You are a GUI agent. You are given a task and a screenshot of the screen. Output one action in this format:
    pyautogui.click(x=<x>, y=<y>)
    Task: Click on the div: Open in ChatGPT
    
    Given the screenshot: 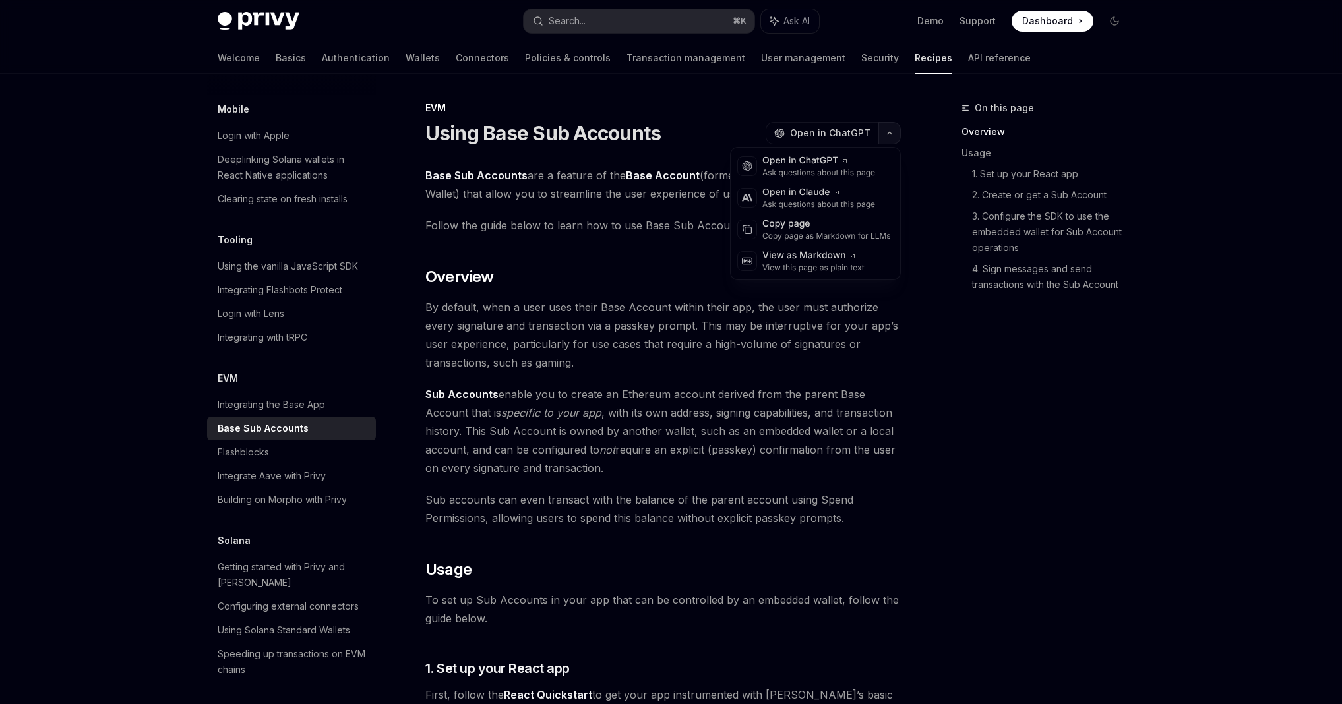 What is the action you would take?
    pyautogui.click(x=818, y=161)
    